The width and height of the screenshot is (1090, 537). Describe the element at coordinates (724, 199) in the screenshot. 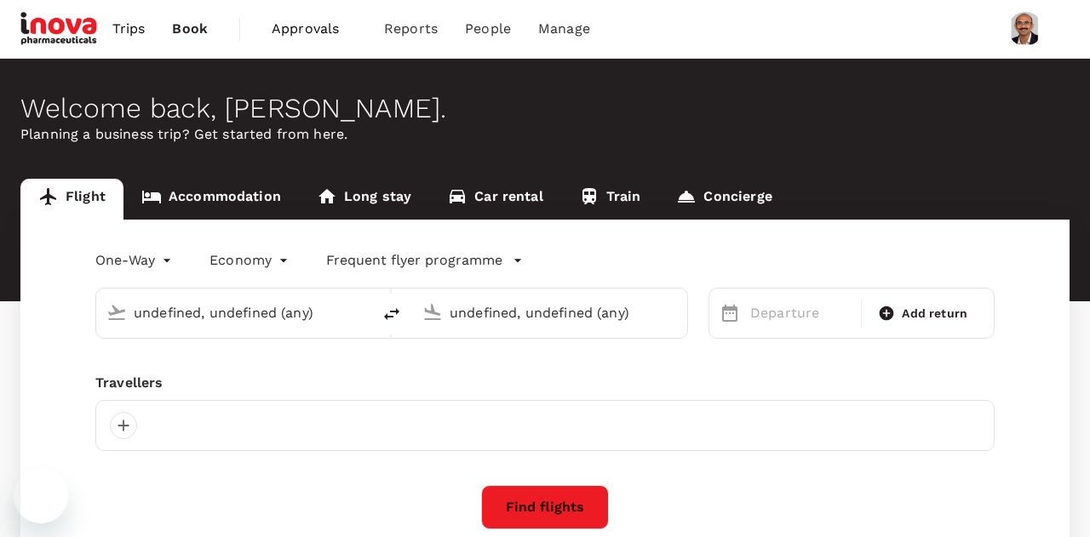

I see `a: Concierge` at that location.